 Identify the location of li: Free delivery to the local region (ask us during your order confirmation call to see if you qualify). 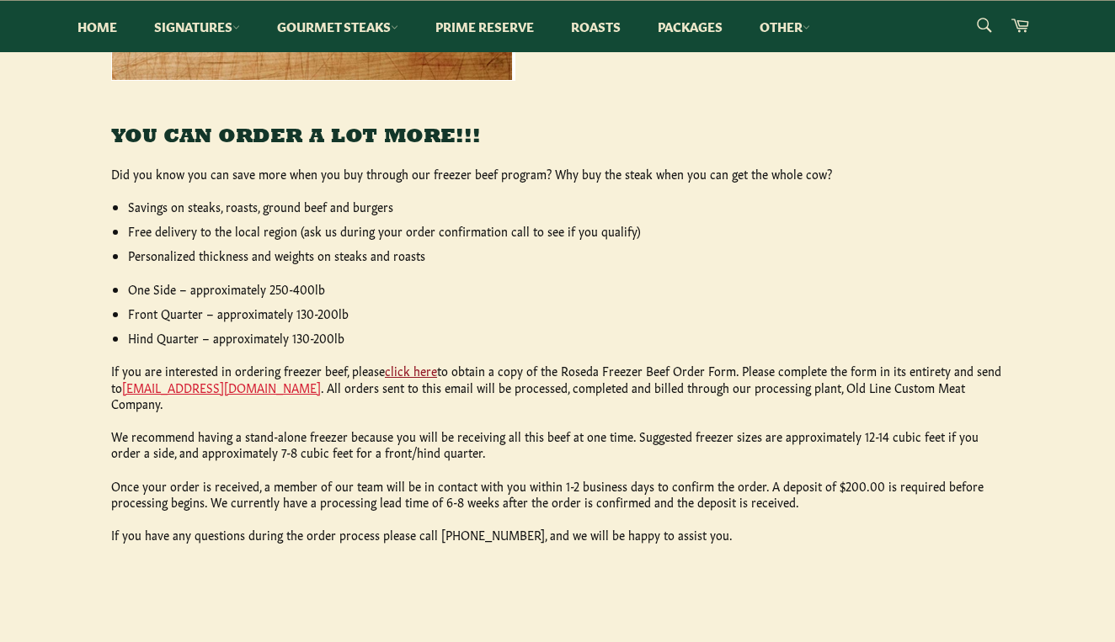
(566, 231).